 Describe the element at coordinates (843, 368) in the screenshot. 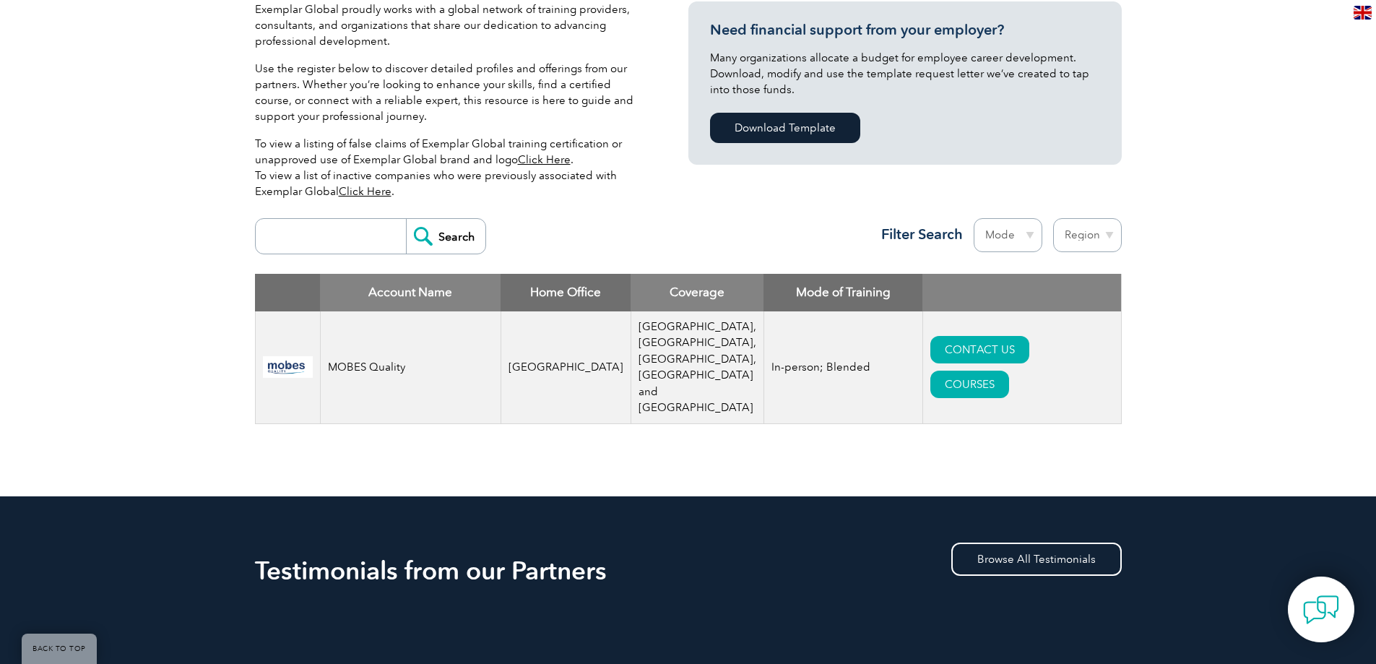

I see `td: In-person; Blended` at that location.